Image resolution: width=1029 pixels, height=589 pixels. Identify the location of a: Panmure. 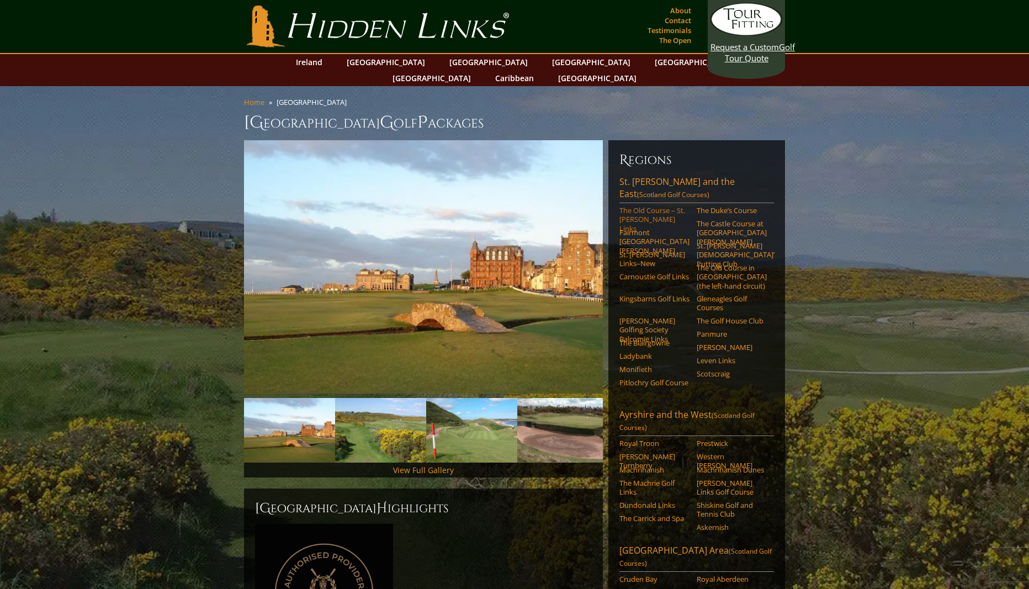
(732, 334).